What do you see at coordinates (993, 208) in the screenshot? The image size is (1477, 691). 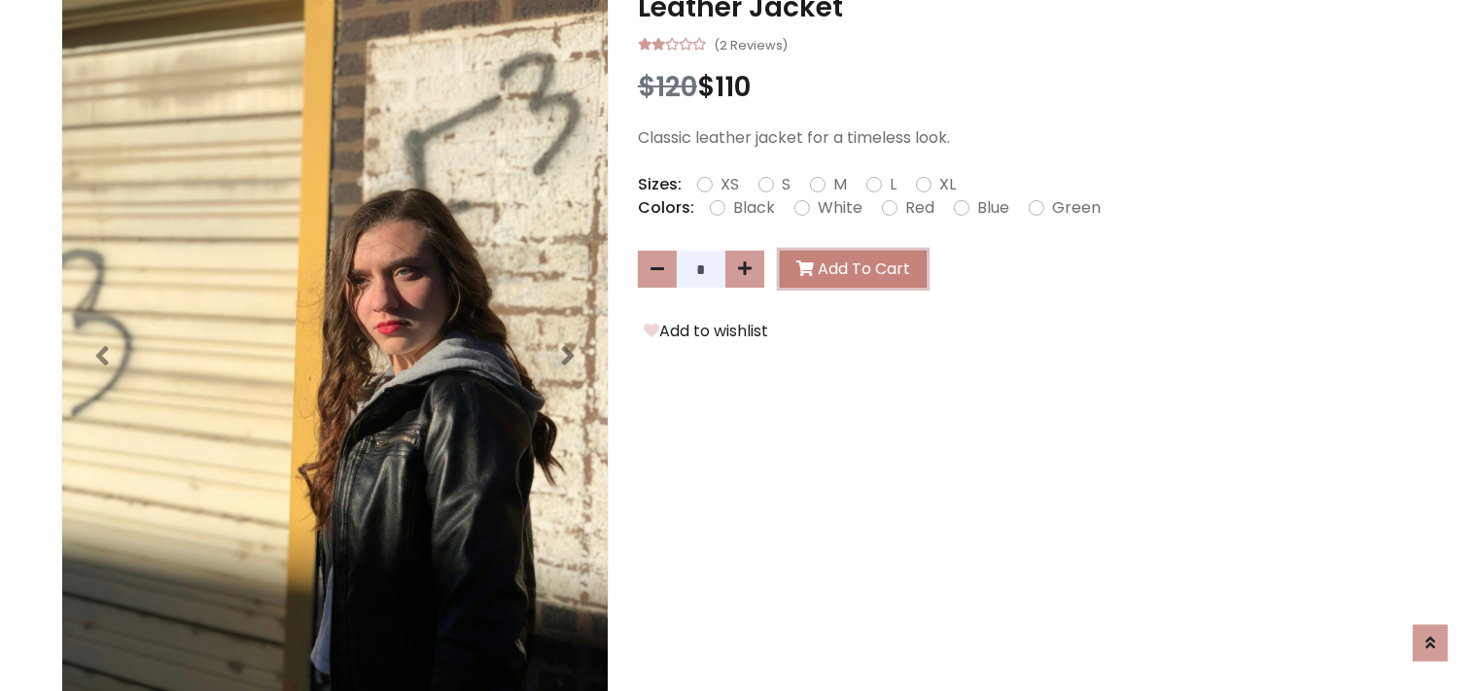 I see `label: Blue` at bounding box center [993, 208].